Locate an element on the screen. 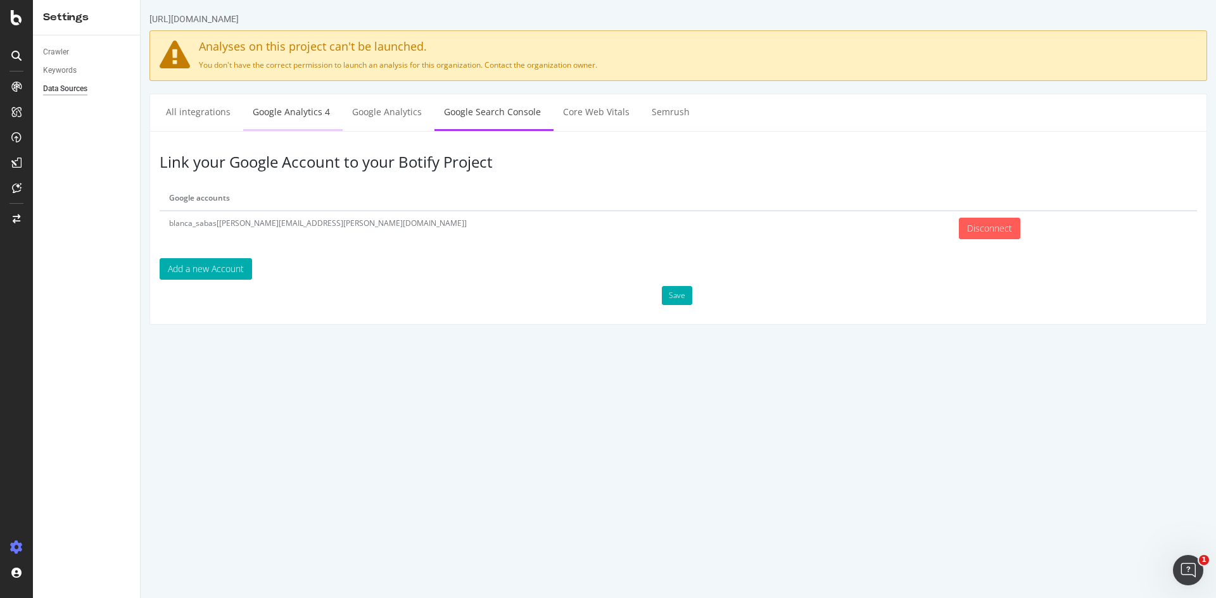 This screenshot has height=598, width=1216. div: Keywords is located at coordinates (60, 70).